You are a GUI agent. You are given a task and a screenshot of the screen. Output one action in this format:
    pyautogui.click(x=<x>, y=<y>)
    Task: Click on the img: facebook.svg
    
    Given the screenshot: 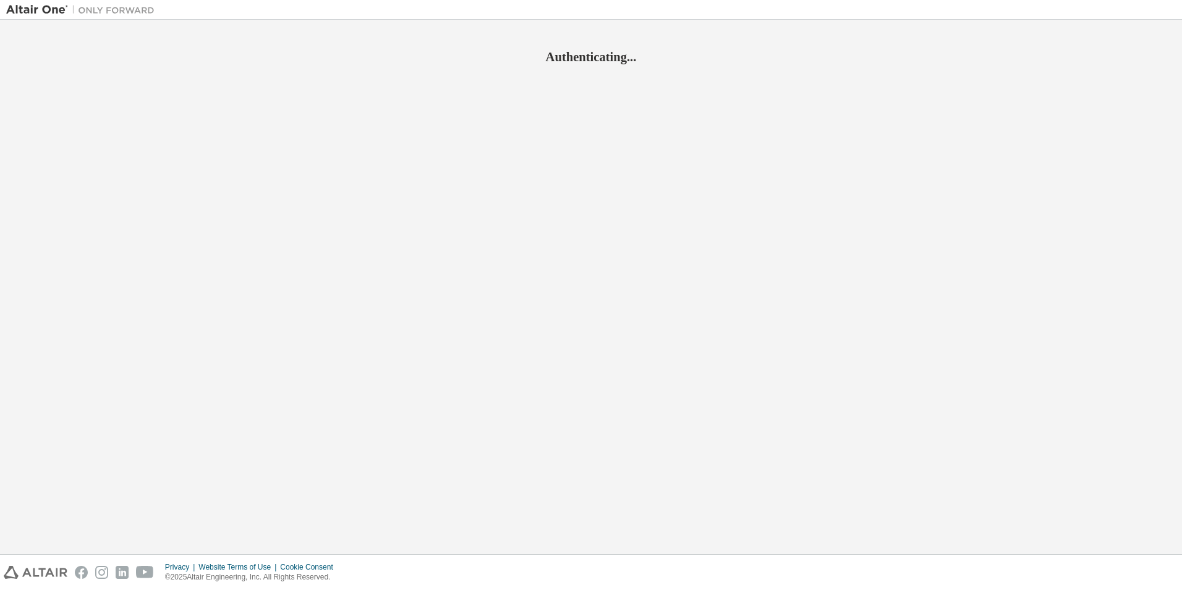 What is the action you would take?
    pyautogui.click(x=81, y=572)
    